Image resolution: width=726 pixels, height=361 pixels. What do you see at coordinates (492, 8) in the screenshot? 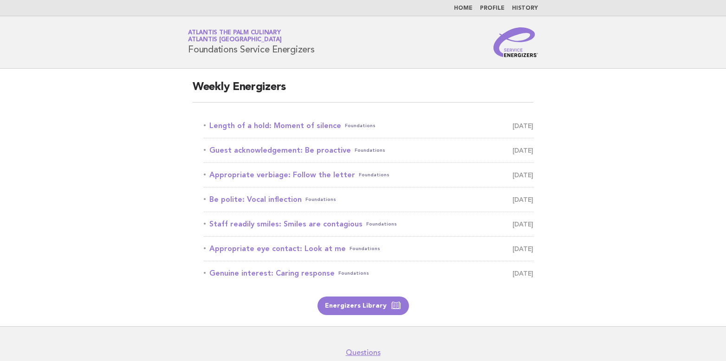
I see `a: Profile` at bounding box center [492, 8].